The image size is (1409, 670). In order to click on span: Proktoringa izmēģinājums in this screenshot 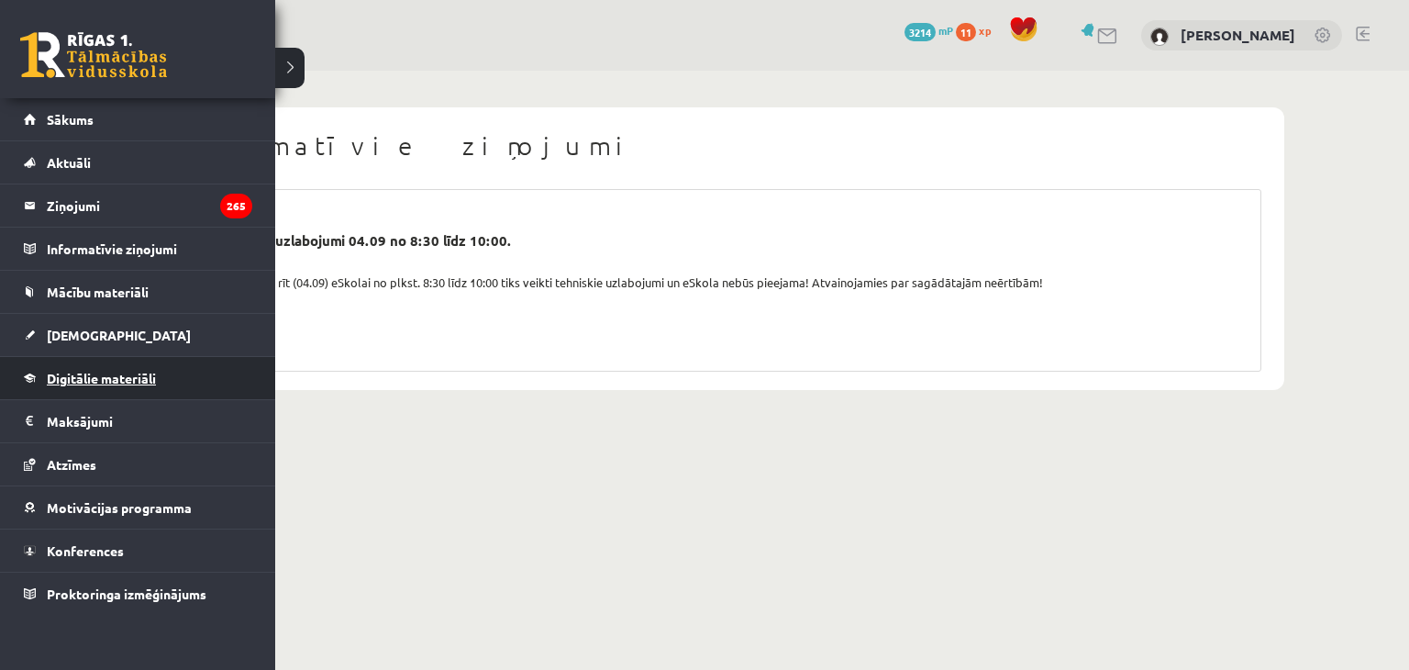, I will do `click(127, 593)`.